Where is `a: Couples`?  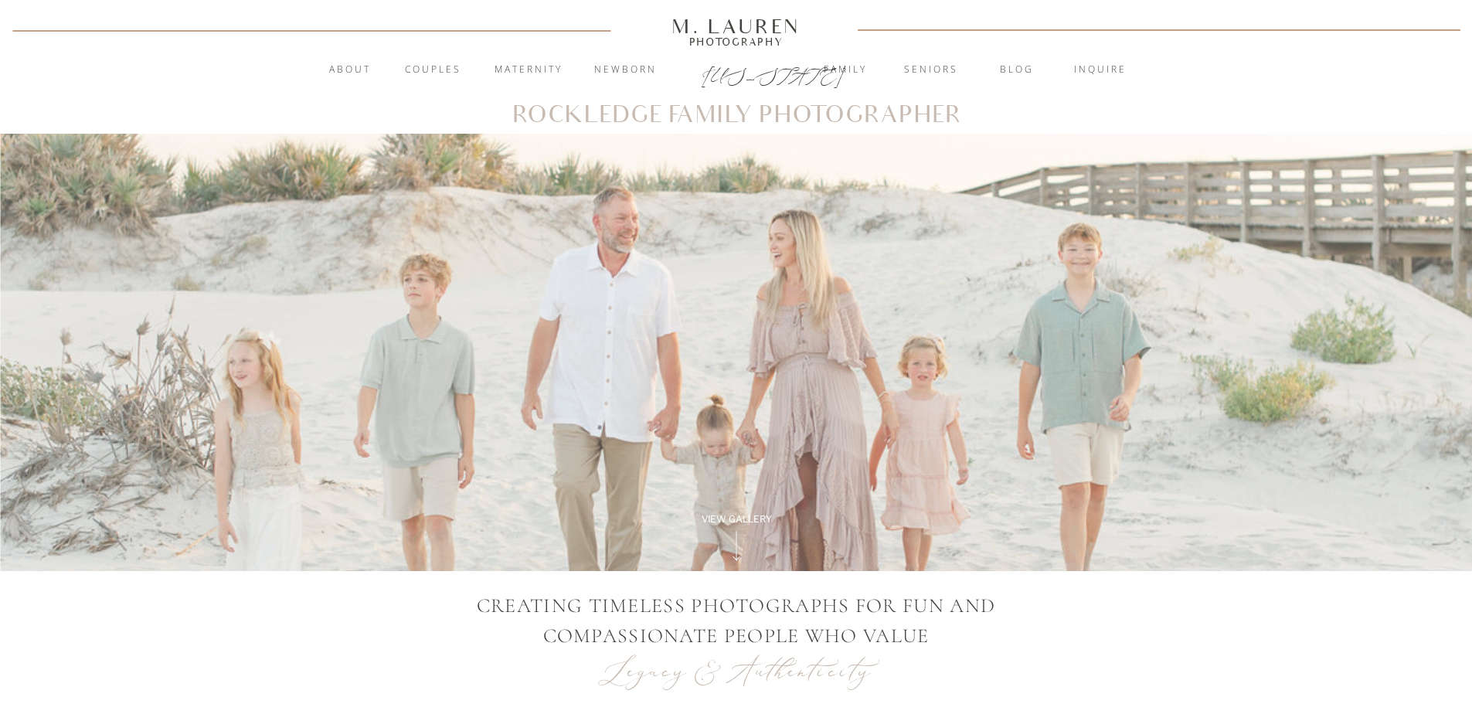
a: Couples is located at coordinates (434, 70).